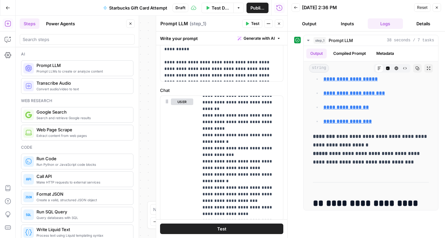 This screenshot has width=445, height=238. I want to click on span: Reset, so click(422, 8).